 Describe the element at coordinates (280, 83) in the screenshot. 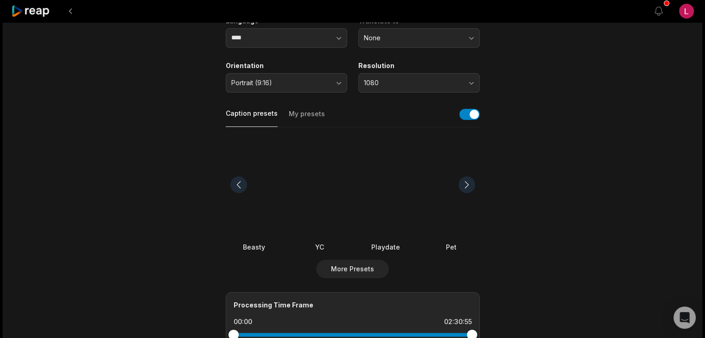

I see `span: Portrait (9:16)` at that location.